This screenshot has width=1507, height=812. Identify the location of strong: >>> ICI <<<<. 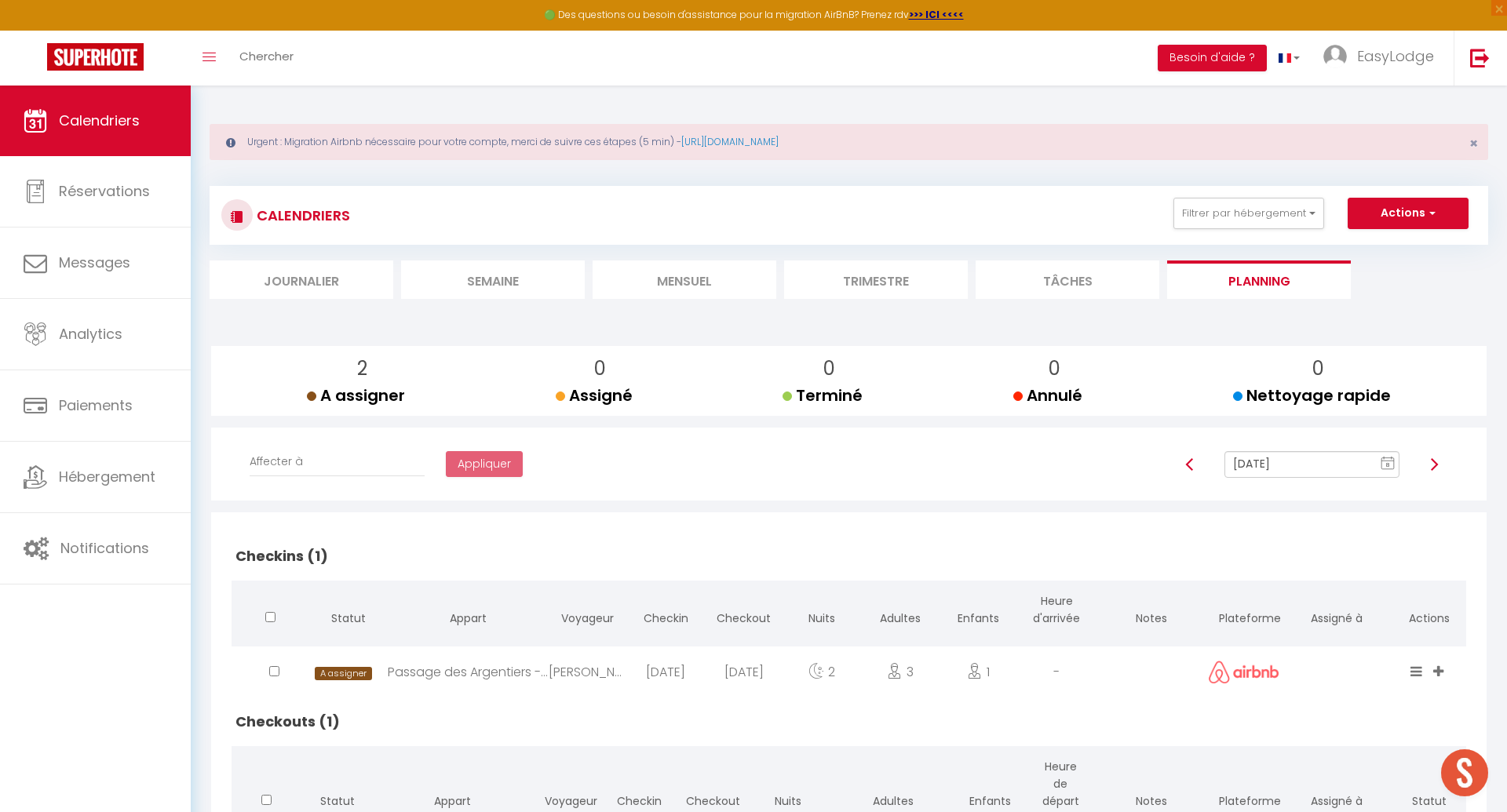
(936, 14).